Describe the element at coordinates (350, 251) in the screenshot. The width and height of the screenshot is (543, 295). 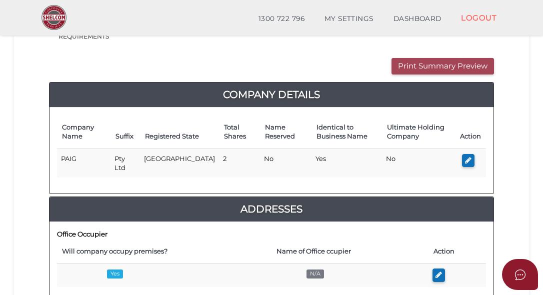
I see `th: Name of Office ccupier` at that location.